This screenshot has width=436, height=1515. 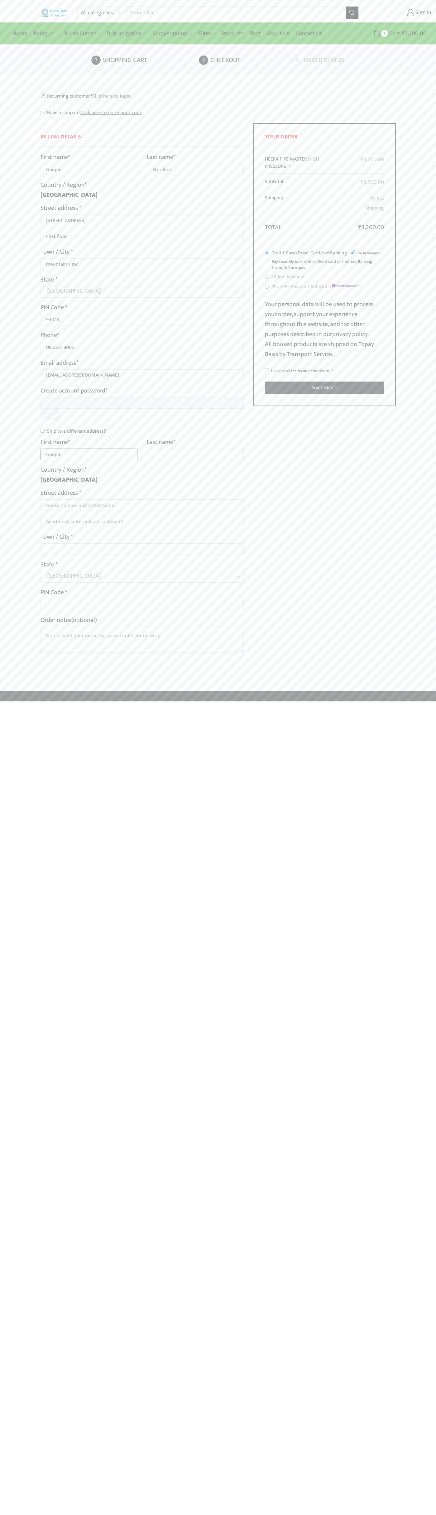 What do you see at coordinates (267, 370) in the screenshot?
I see `input: I accept all terms and conditions. *` at bounding box center [267, 370].